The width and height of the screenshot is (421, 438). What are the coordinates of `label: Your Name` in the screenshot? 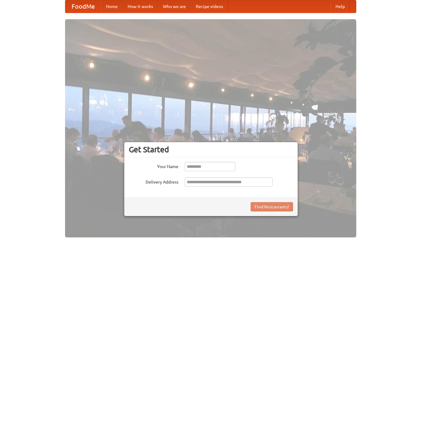 It's located at (153, 166).